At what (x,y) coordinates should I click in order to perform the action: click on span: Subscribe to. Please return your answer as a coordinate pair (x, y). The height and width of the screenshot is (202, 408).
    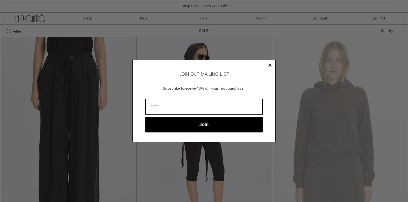
    Looking at the image, I should click on (173, 89).